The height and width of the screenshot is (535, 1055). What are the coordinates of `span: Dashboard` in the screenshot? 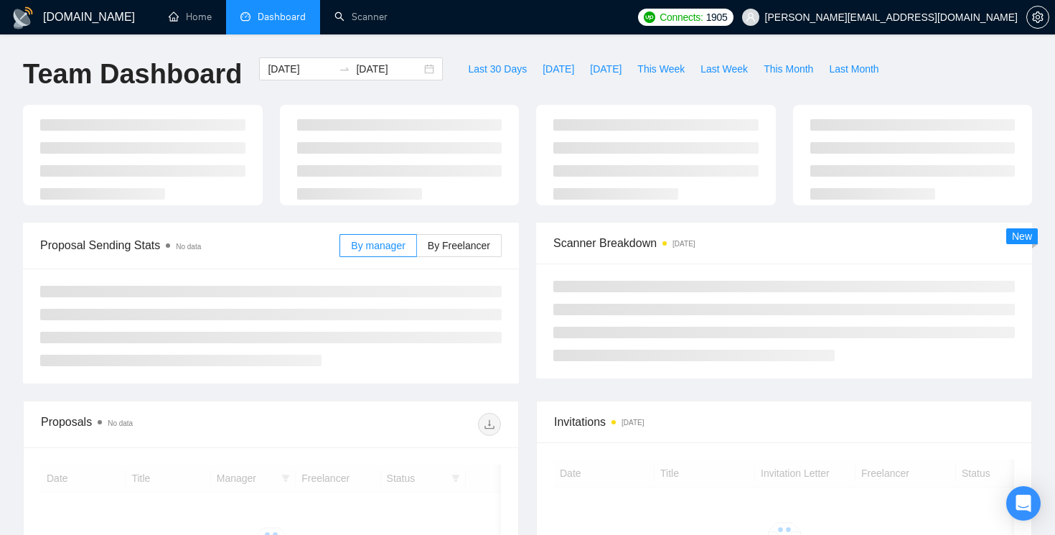 It's located at (281, 17).